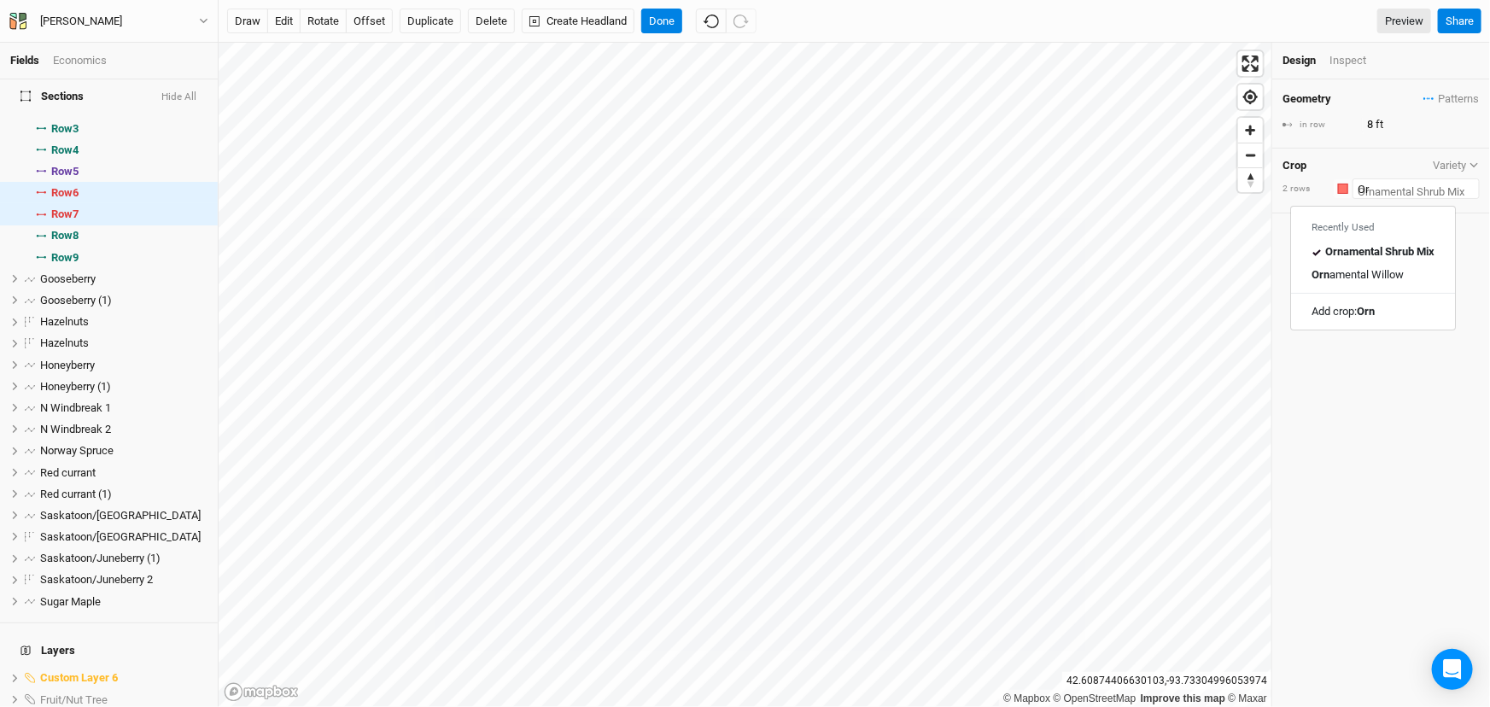 The height and width of the screenshot is (707, 1490). I want to click on div: Recently Used, so click(1373, 227).